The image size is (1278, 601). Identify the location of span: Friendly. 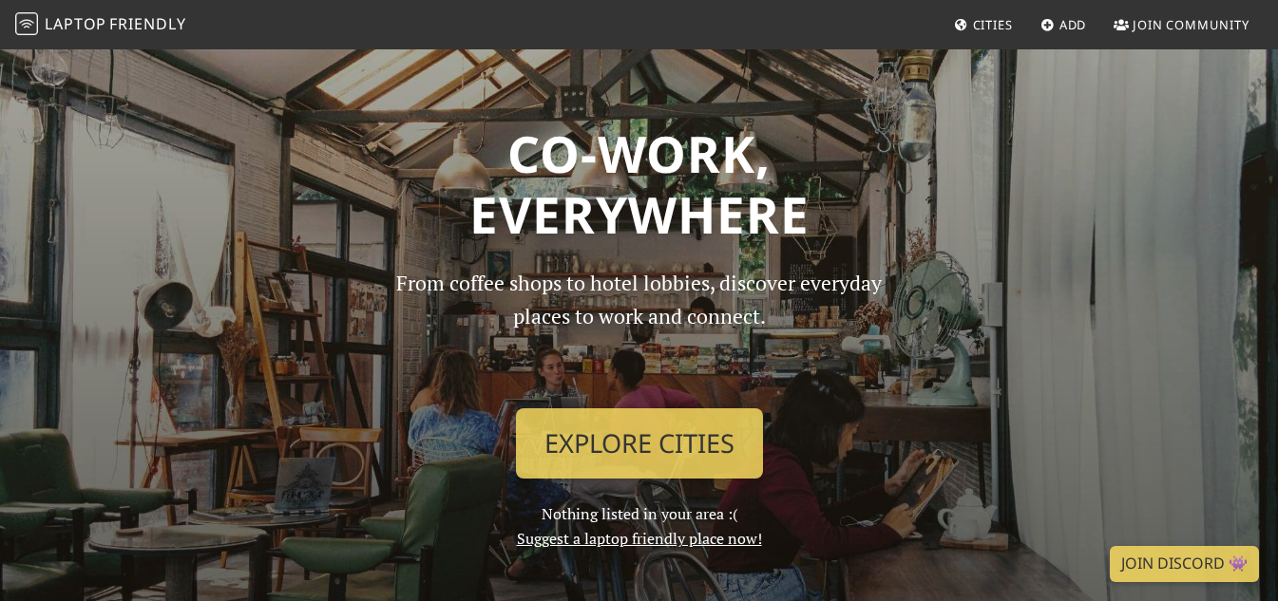
(147, 24).